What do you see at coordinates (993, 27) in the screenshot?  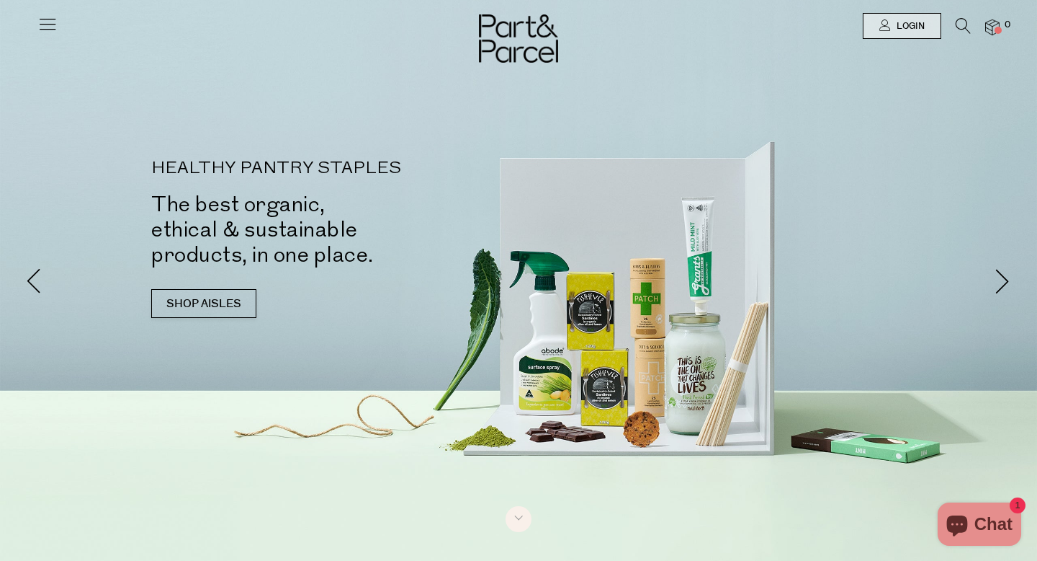 I see `a: 0` at bounding box center [993, 27].